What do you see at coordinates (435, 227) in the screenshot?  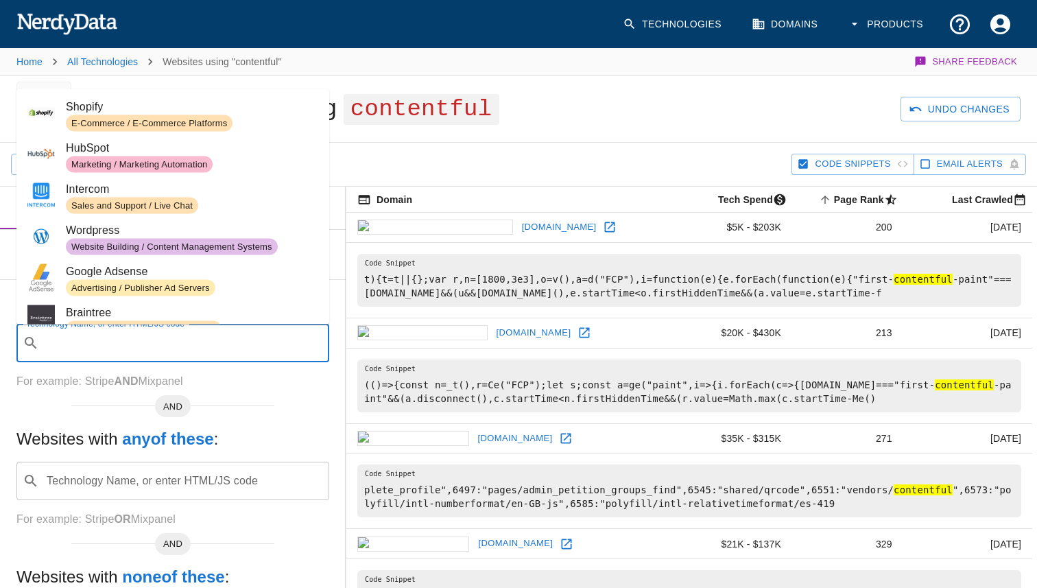 I see `img: bigcommerce.com icon` at bounding box center [435, 227].